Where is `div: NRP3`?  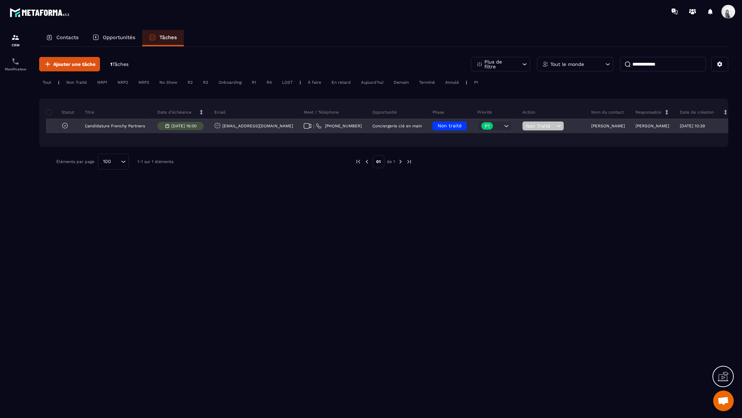
div: NRP3 is located at coordinates (144, 82).